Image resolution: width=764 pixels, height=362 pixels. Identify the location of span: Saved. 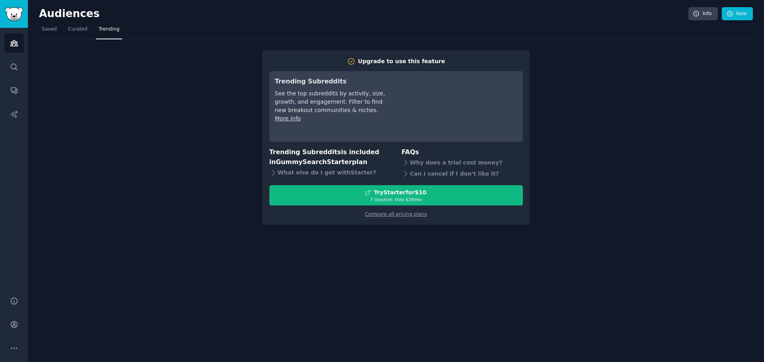
(49, 29).